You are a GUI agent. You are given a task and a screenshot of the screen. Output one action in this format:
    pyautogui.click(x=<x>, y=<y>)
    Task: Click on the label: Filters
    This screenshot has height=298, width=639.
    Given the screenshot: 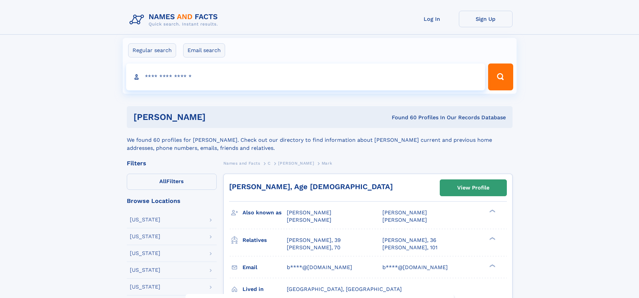 What is the action you would take?
    pyautogui.click(x=172, y=182)
    